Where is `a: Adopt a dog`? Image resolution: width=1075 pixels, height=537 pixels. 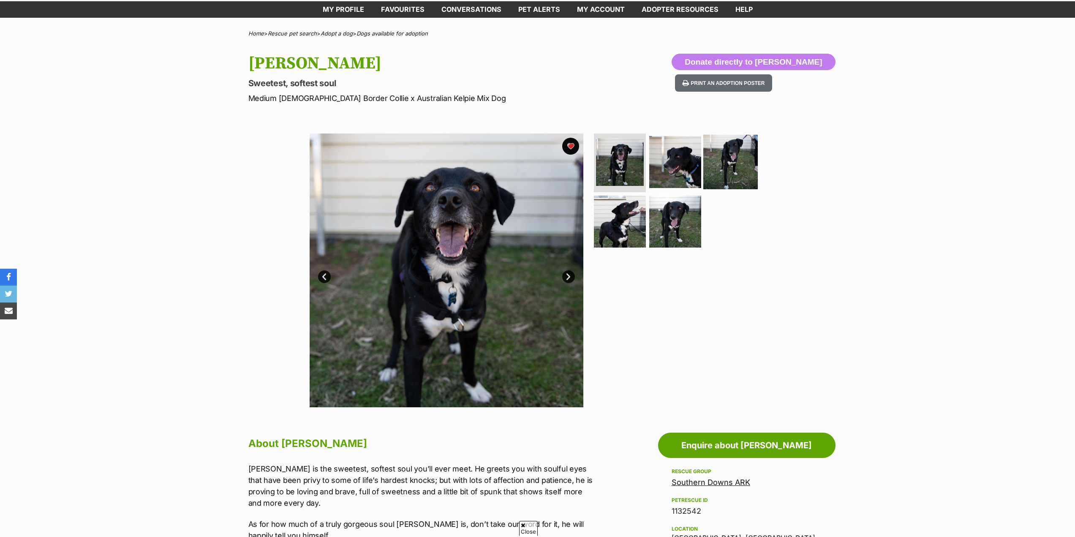
a: Adopt a dog is located at coordinates (337, 33).